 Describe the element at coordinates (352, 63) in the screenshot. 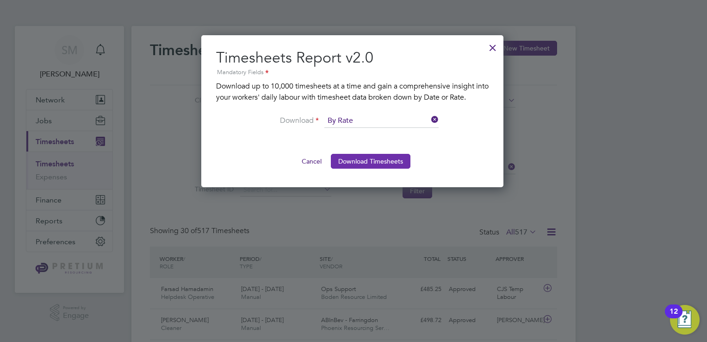

I see `h2: Timesheets Report v2.0` at that location.